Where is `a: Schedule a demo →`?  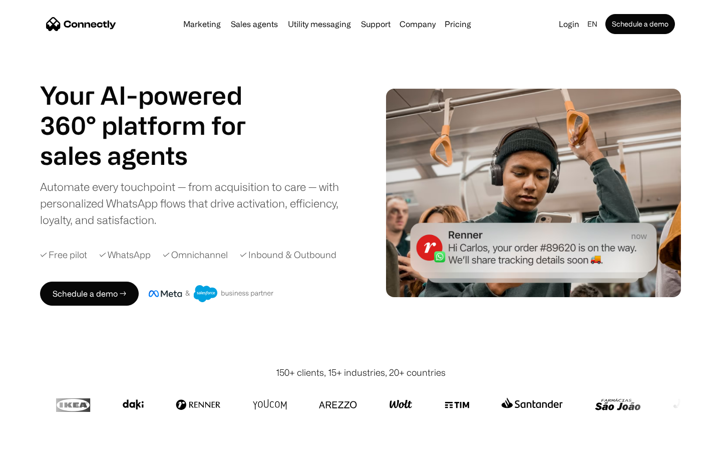
a: Schedule a demo → is located at coordinates (89, 293).